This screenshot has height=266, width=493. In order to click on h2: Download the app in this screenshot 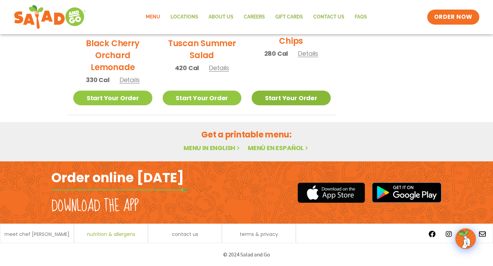, I will do `click(95, 206)`.